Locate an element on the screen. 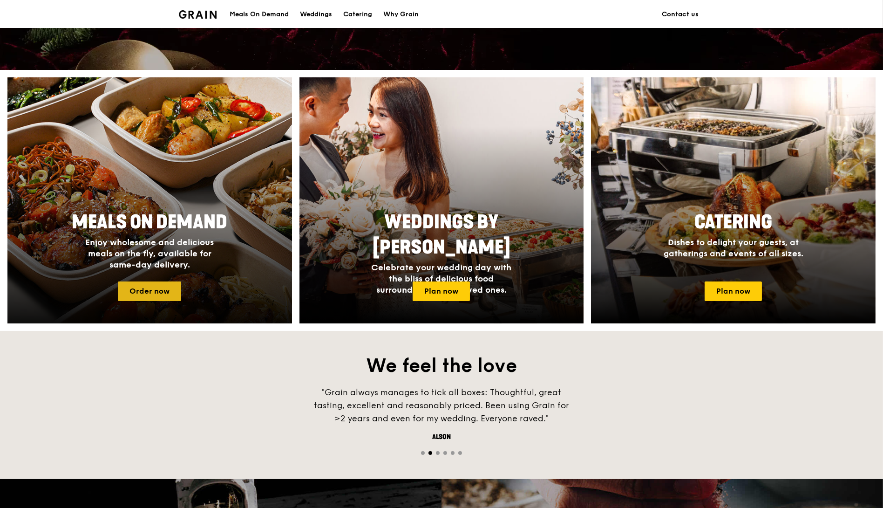 The width and height of the screenshot is (883, 508). a: Contact us is located at coordinates (680, 14).